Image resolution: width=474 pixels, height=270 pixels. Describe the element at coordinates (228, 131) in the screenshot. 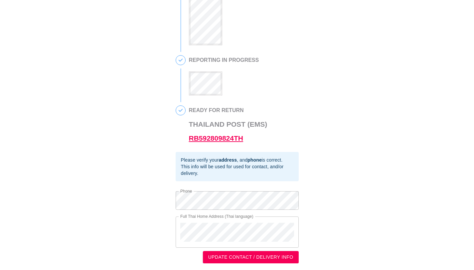

I see `h3: Thailand Post (EMS)` at that location.